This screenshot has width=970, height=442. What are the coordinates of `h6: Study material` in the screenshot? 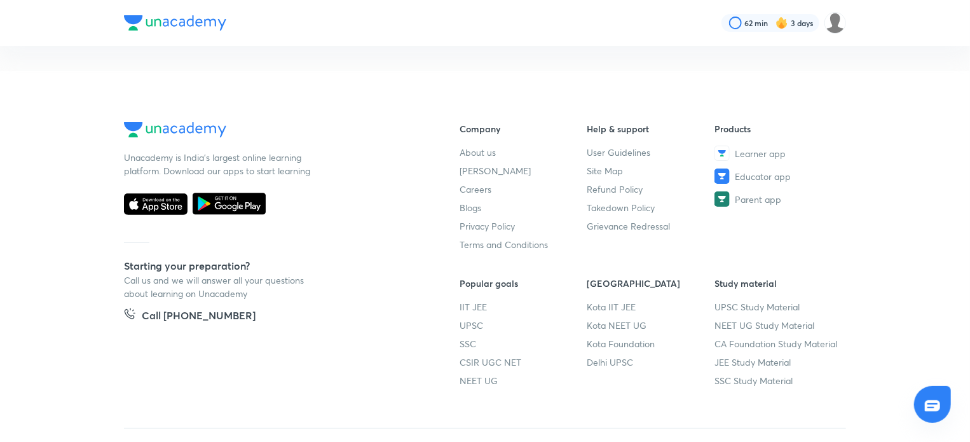 It's located at (778, 283).